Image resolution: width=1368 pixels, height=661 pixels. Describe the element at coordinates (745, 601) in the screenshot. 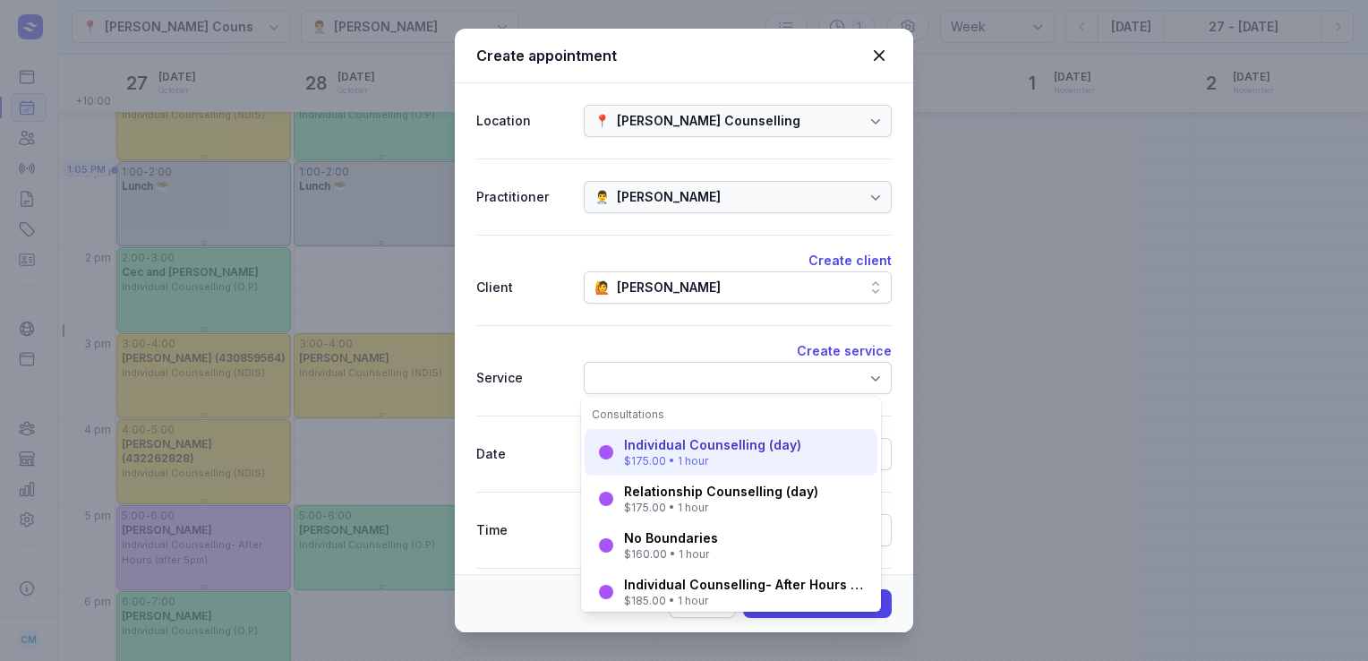

I see `div: $185.00 • 1 hour` at that location.